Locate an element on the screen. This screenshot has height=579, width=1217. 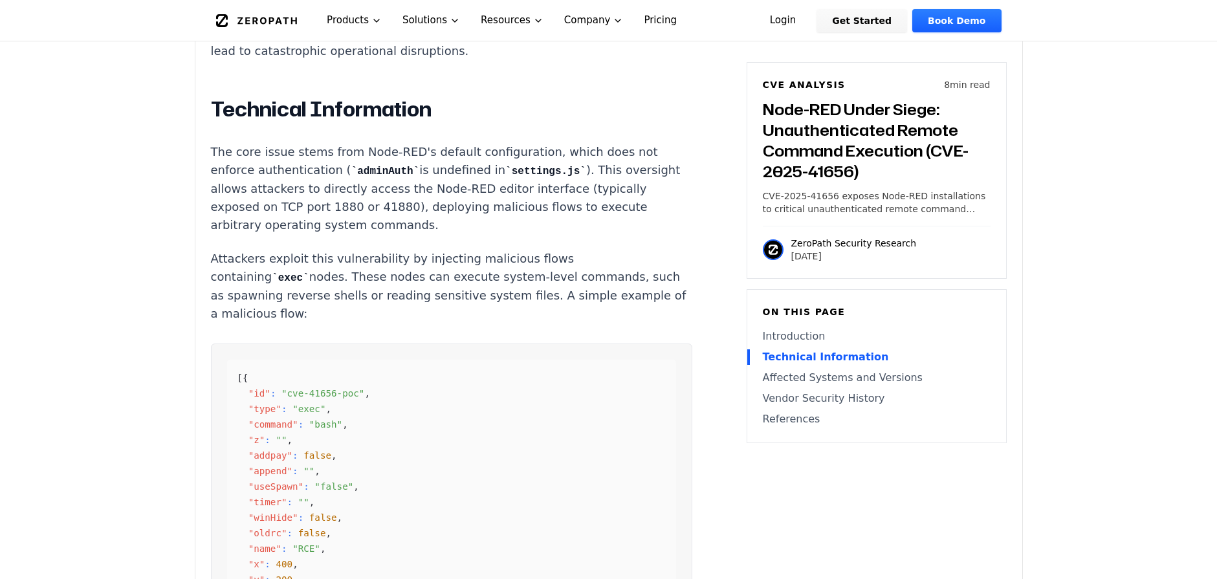
span: "false" is located at coordinates (334, 487).